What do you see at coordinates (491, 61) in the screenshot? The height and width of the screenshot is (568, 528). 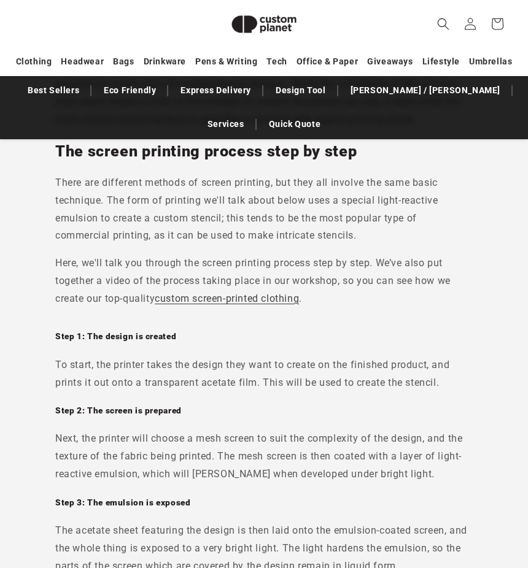 I see `a: Umbrellas` at bounding box center [491, 61].